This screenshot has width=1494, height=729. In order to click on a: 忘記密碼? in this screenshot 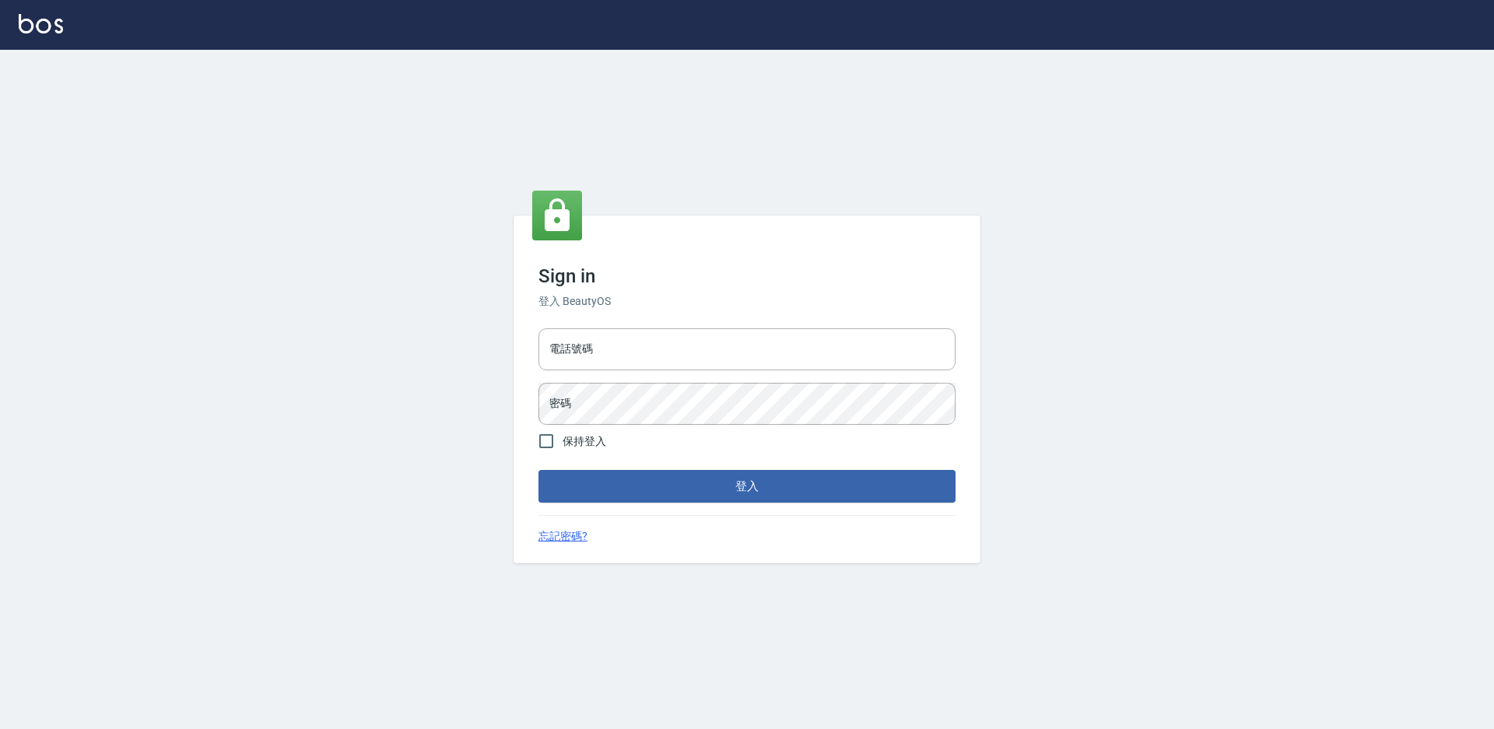, I will do `click(562, 536)`.